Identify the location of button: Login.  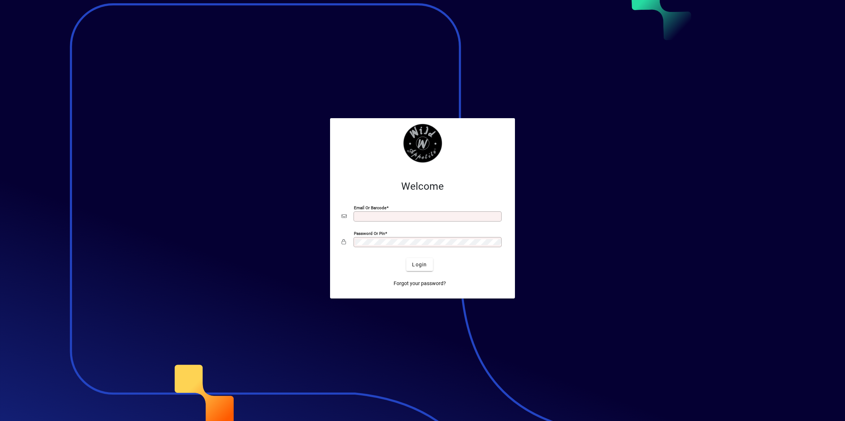
(419, 264).